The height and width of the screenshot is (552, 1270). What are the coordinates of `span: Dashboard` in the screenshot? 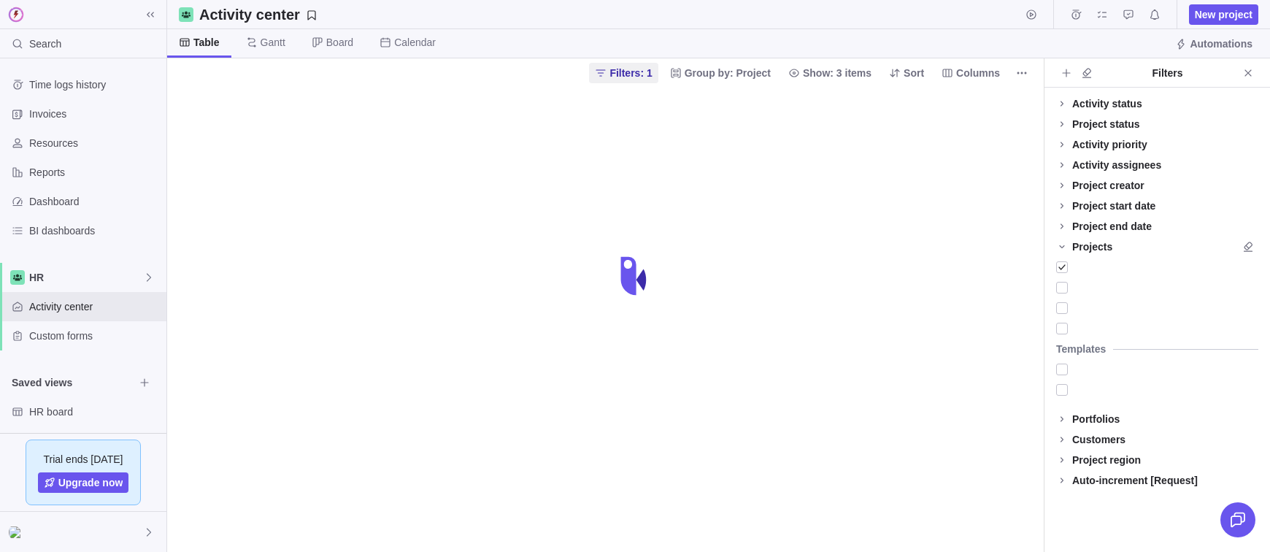 It's located at (95, 201).